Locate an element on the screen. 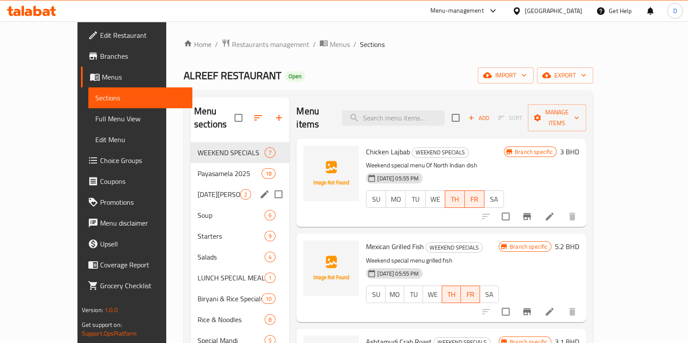 The width and height of the screenshot is (688, 343). span: Menus is located at coordinates (340, 44).